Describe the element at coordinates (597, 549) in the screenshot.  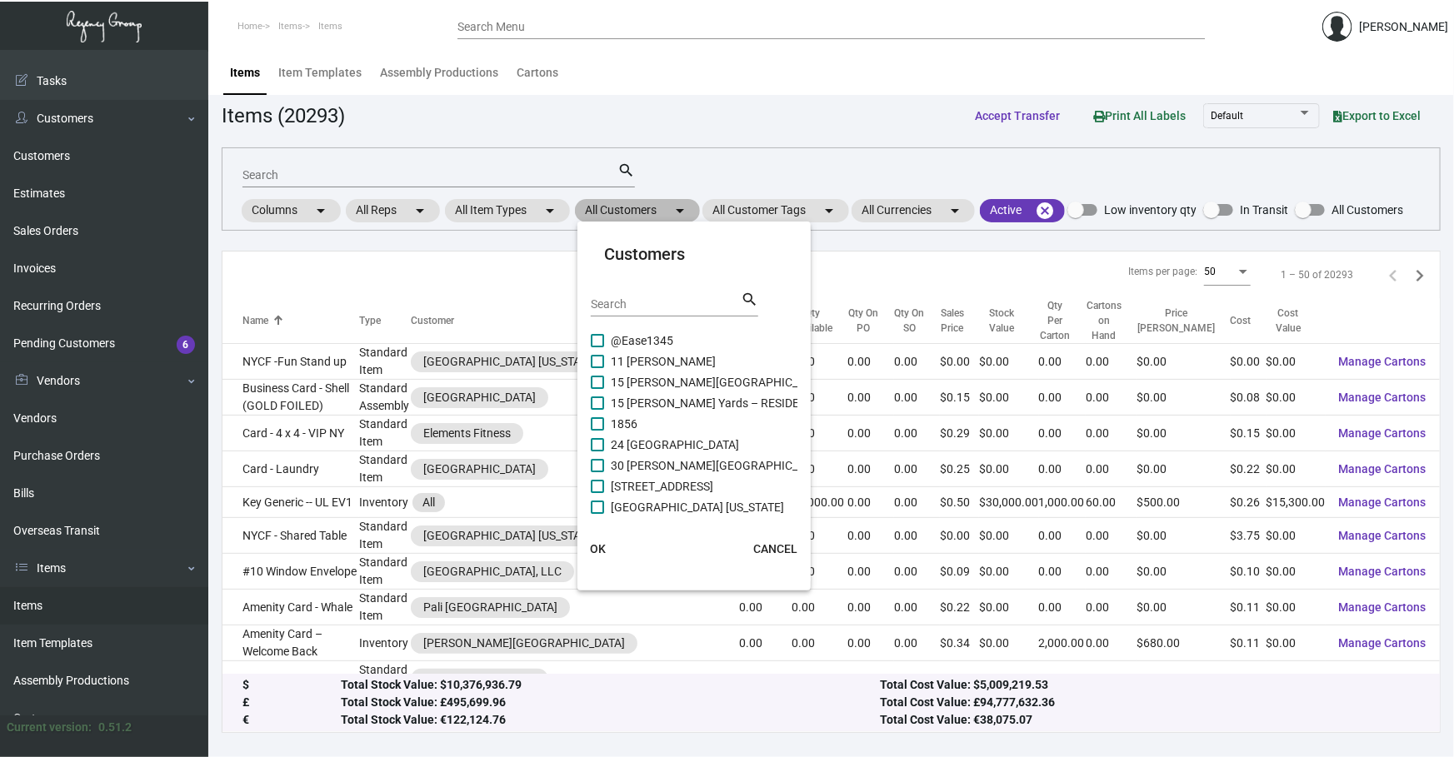
I see `button: OK` at that location.